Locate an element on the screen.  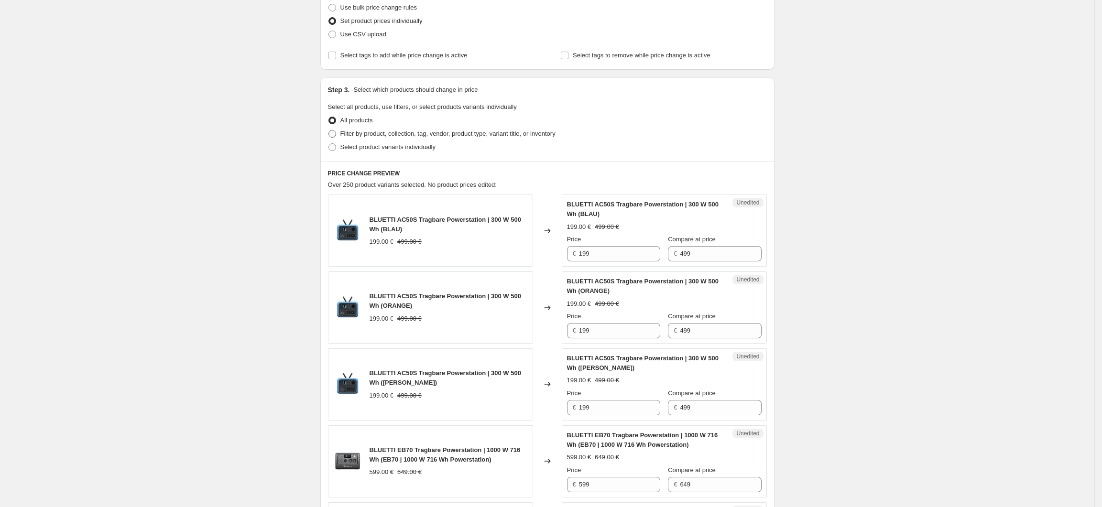
h6: PRICE CHANGE PREVIEW is located at coordinates (548, 174).